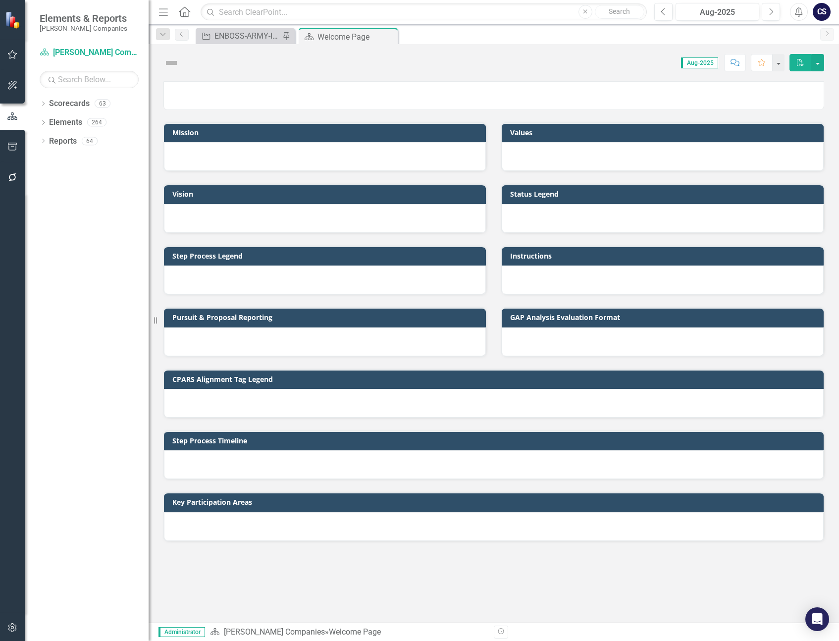 This screenshot has height=641, width=839. Describe the element at coordinates (495, 440) in the screenshot. I see `h3: Step Process Timeline` at that location.